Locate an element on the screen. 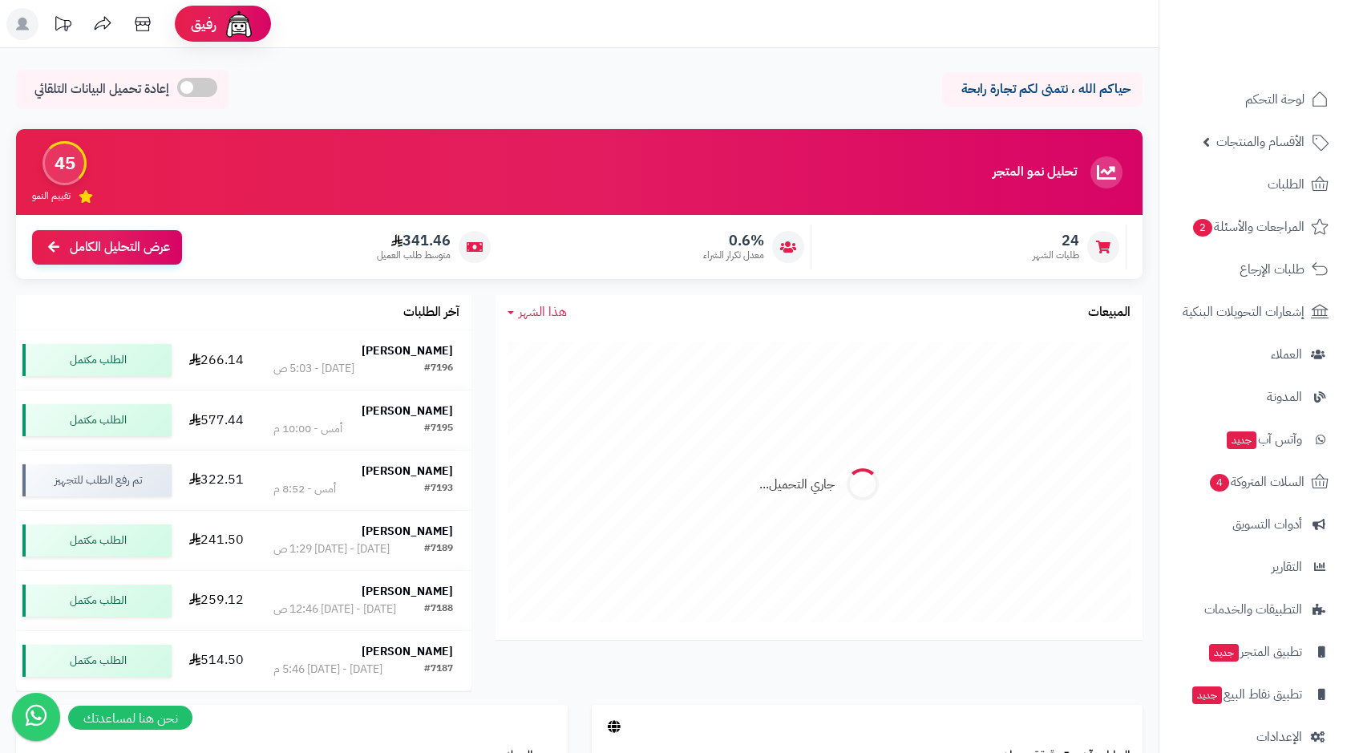 The width and height of the screenshot is (1347, 753). div: #7195 is located at coordinates (439, 429).